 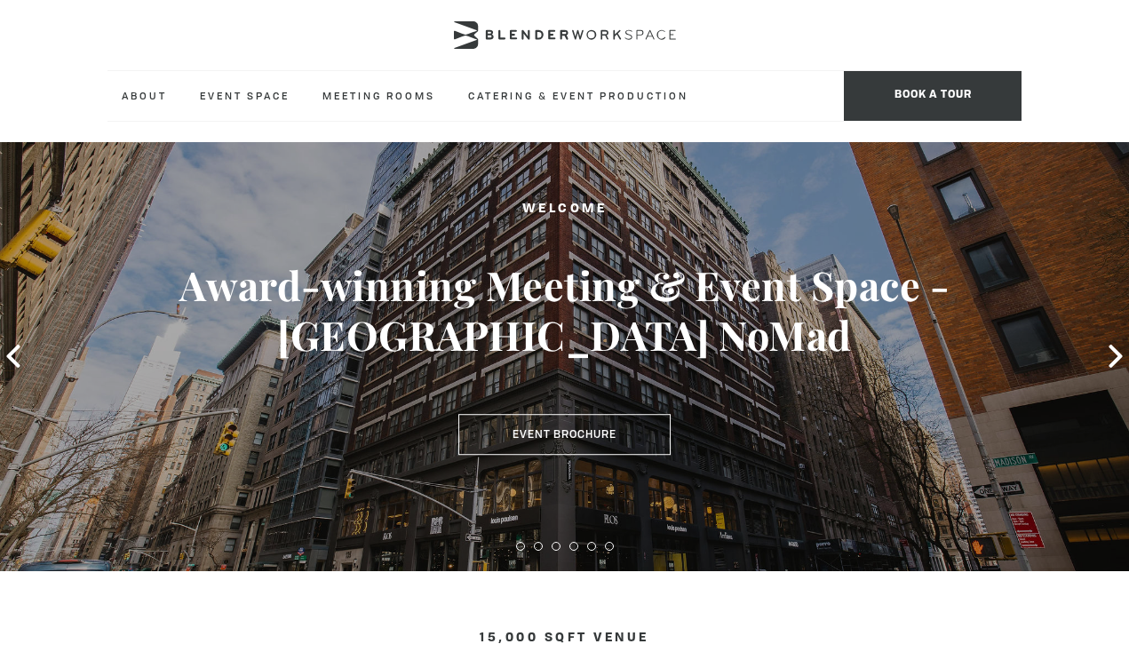 I want to click on a: Catering & Event Production, so click(x=578, y=95).